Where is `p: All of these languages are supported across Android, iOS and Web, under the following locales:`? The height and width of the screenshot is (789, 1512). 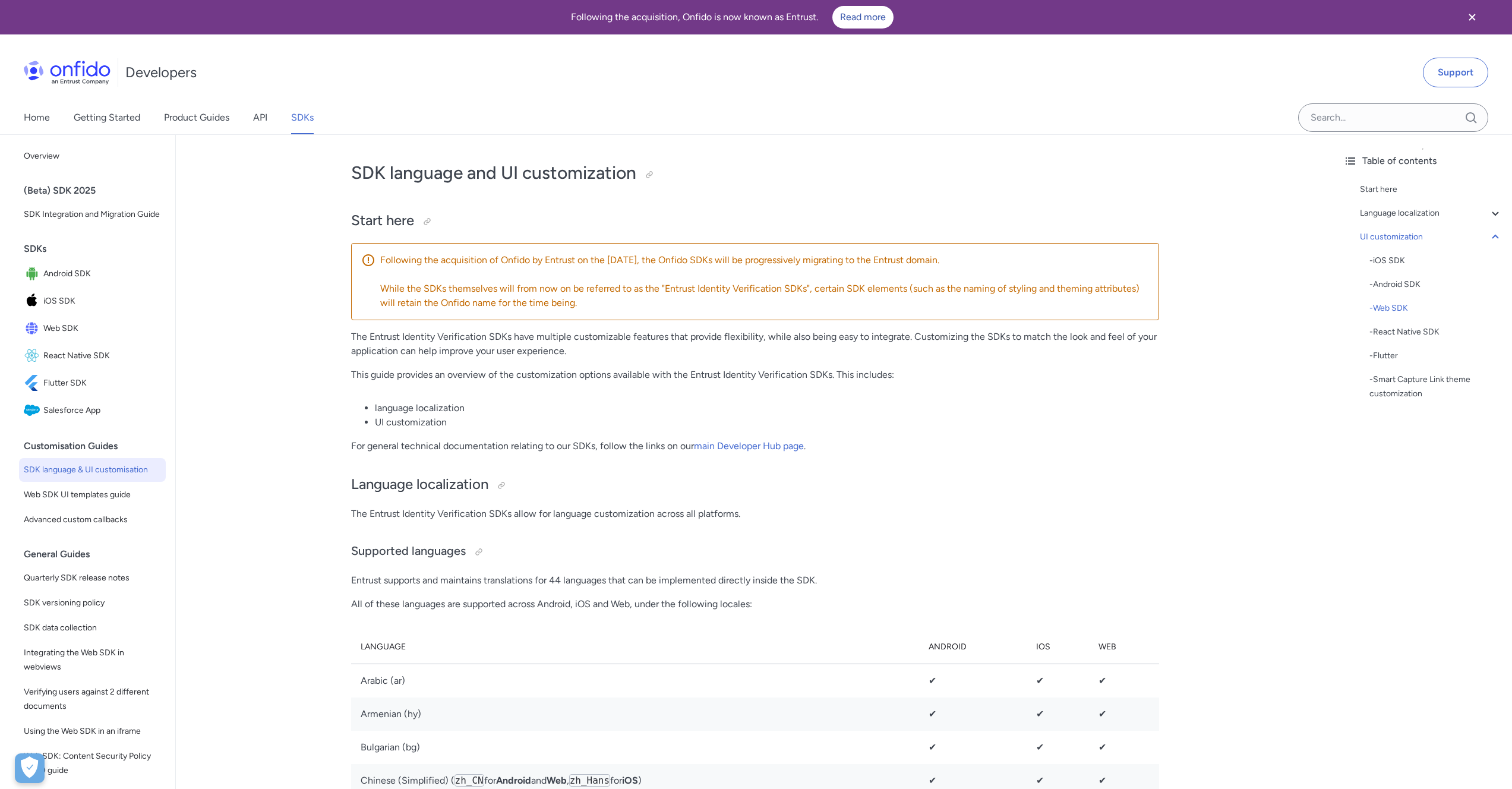
p: All of these languages are supported across Android, iOS and Web, under the following locales: is located at coordinates (755, 605).